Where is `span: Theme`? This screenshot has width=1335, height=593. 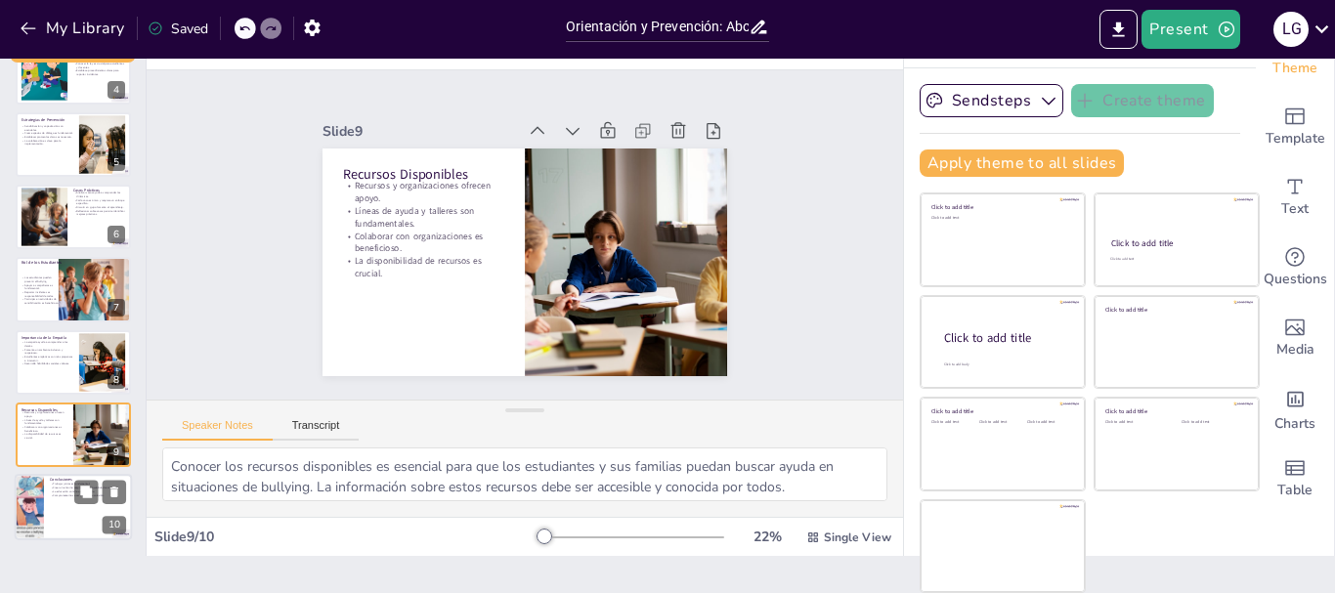
span: Theme is located at coordinates (1295, 68).